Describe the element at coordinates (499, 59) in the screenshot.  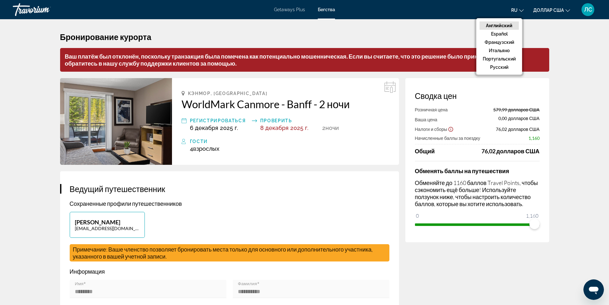
I see `button: португальский` at that location.